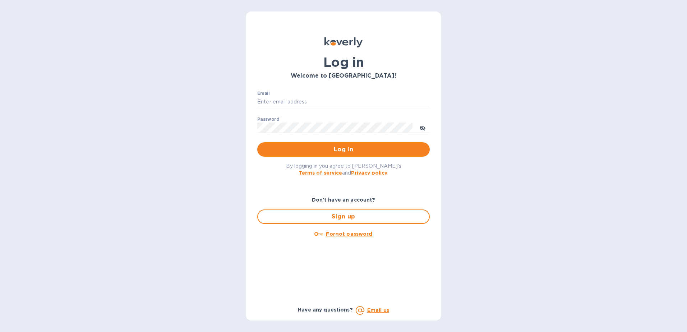 This screenshot has height=332, width=687. I want to click on b: Don't have an account?, so click(343, 200).